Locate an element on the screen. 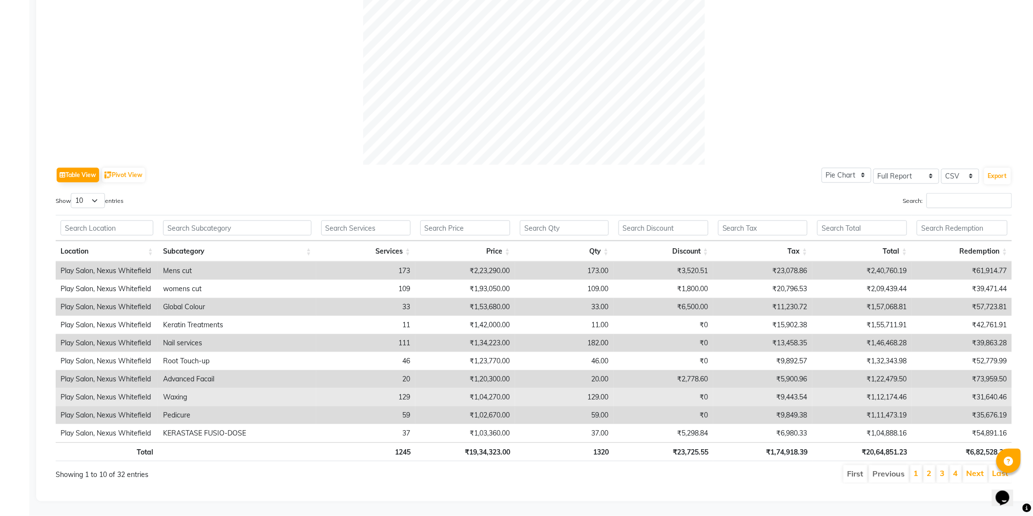 The height and width of the screenshot is (516, 1033). th: 1320 is located at coordinates (564, 452).